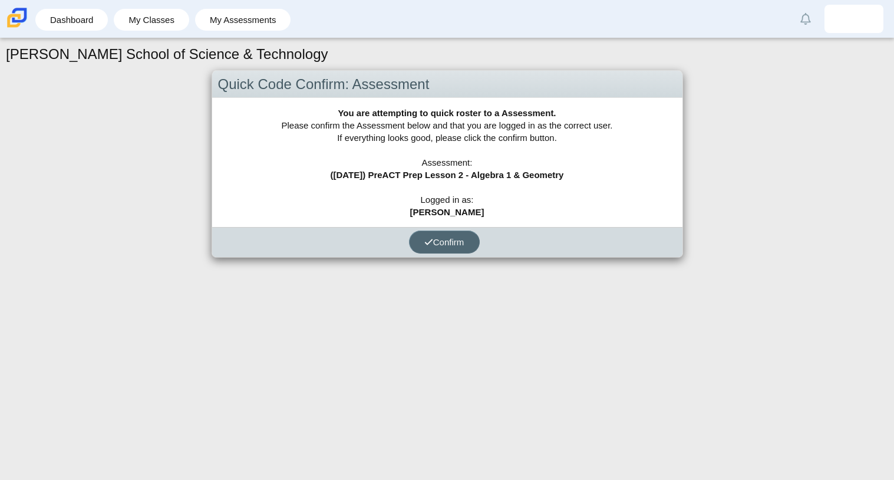 The height and width of the screenshot is (480, 894). What do you see at coordinates (243, 19) in the screenshot?
I see `a: My Assessments` at bounding box center [243, 19].